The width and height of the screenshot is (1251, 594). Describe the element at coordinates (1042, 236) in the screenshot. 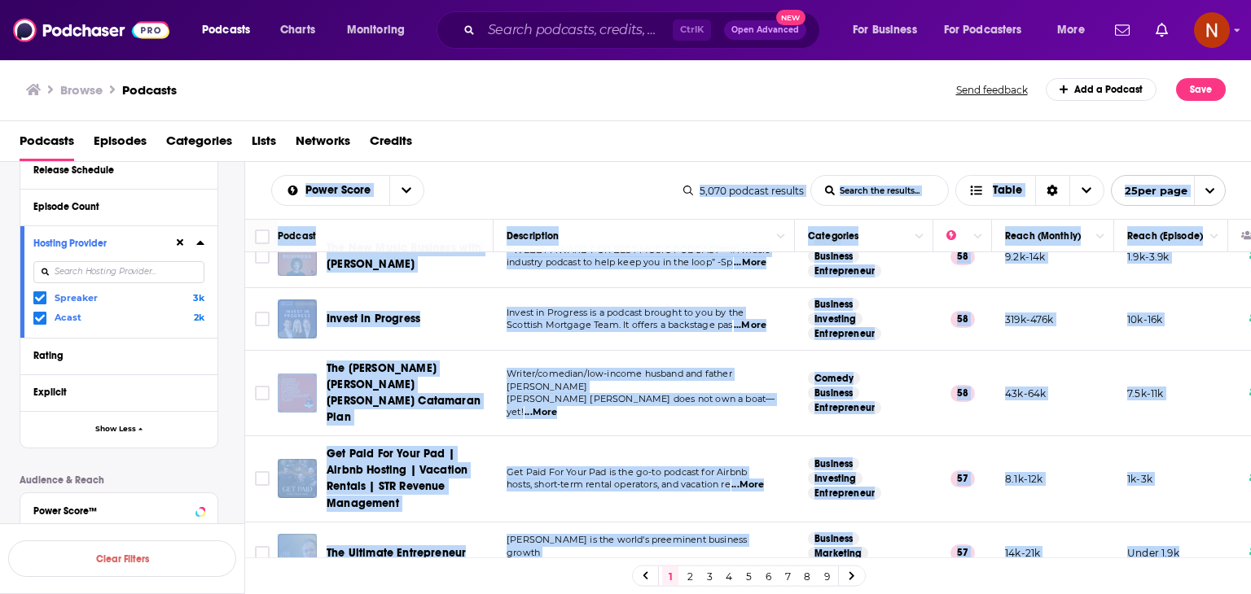

I see `div: Reach (Monthly)` at that location.